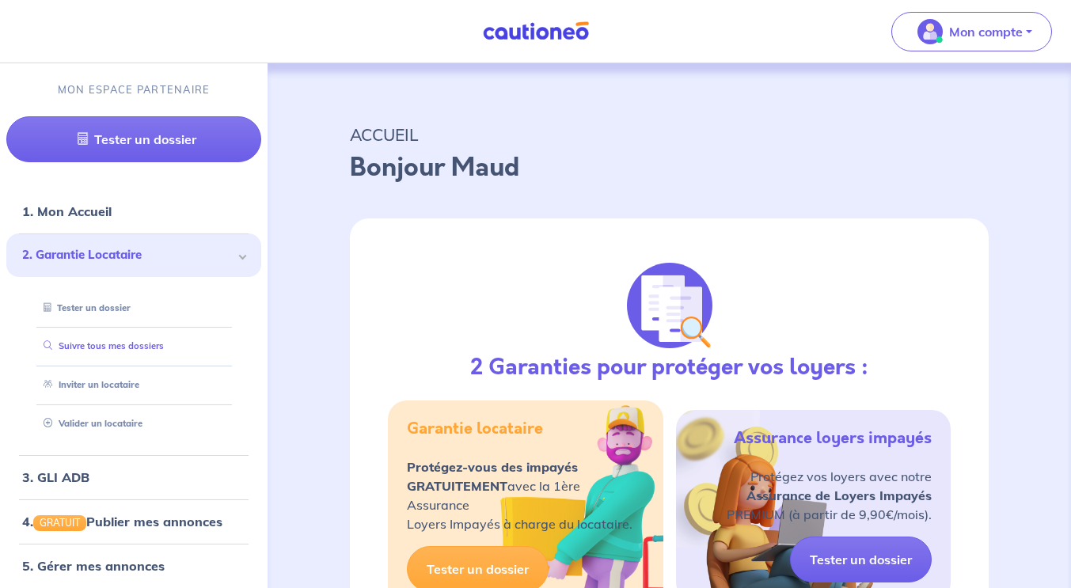 This screenshot has height=588, width=1071. What do you see at coordinates (134, 308) in the screenshot?
I see `div: Tester un dossier` at bounding box center [134, 308].